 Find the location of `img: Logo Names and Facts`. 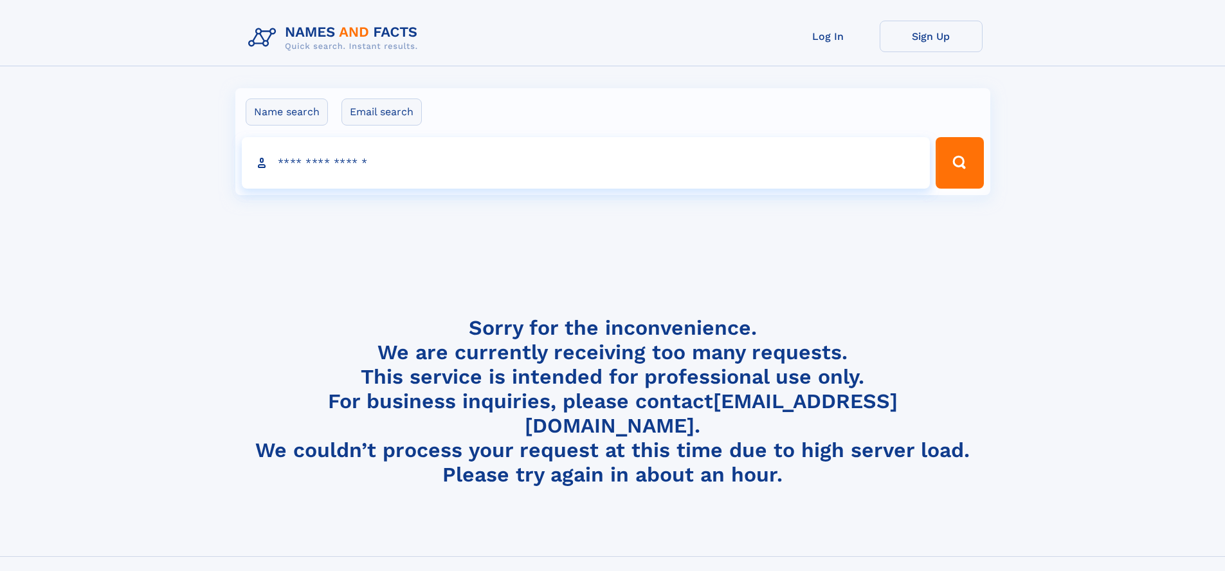

img: Logo Names and Facts is located at coordinates (336, 38).